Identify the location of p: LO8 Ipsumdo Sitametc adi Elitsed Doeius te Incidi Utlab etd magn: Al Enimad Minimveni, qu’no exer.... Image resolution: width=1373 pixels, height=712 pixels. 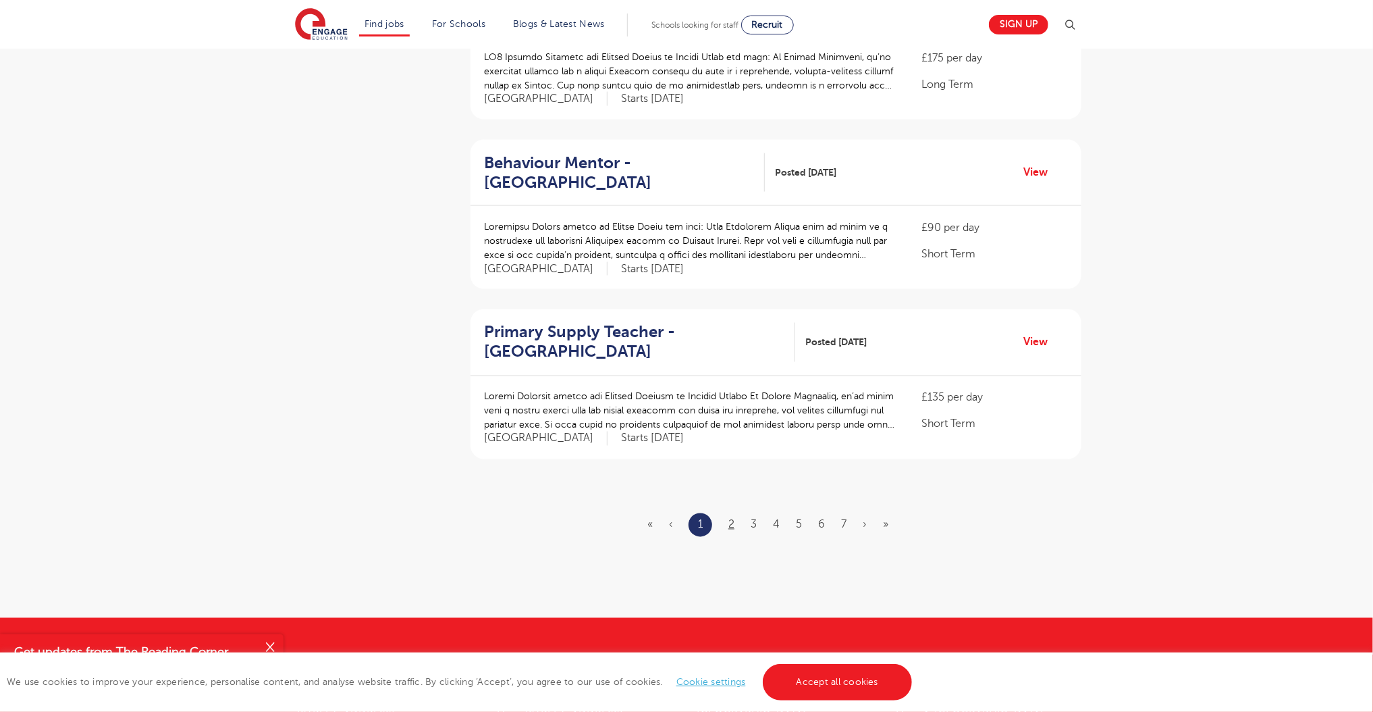
(689, 71).